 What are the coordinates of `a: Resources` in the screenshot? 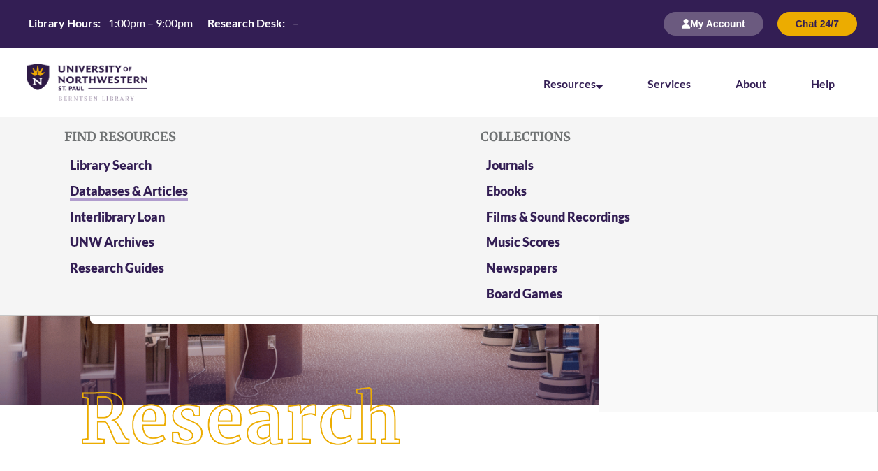 It's located at (573, 83).